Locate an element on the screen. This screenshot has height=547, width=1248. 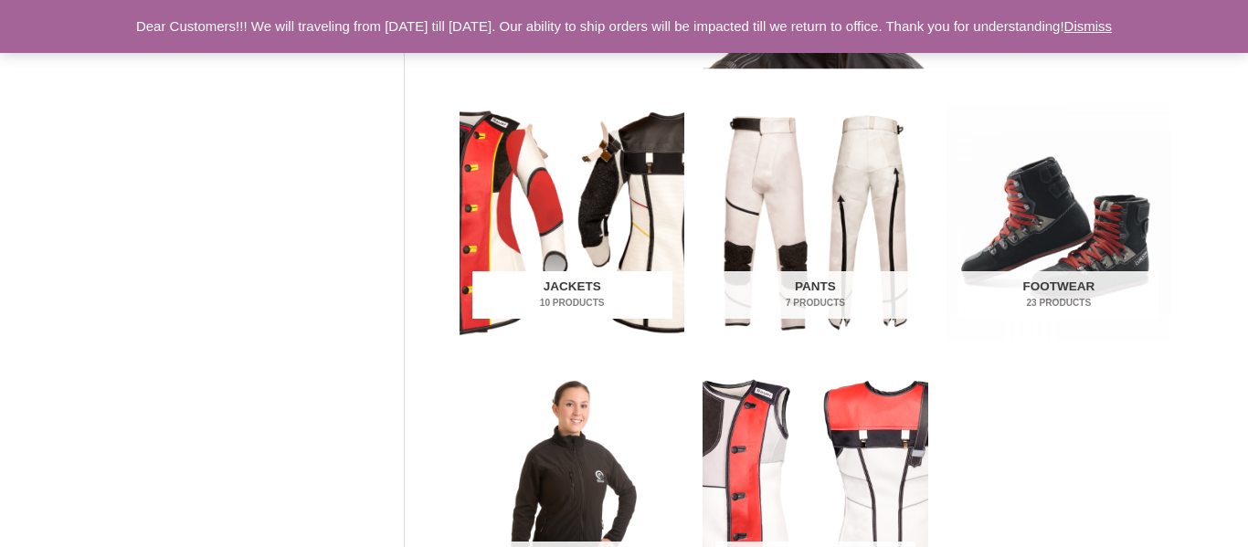
a: Dismiss is located at coordinates (1088, 26).